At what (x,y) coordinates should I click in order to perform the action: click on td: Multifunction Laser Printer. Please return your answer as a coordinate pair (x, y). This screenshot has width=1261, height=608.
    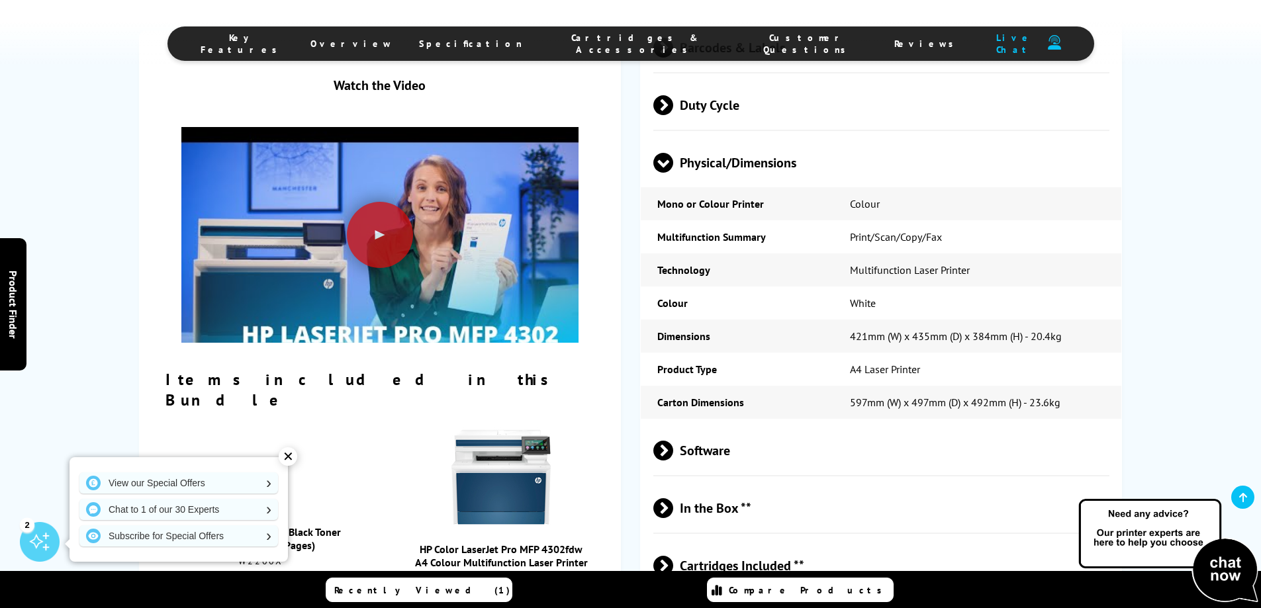
    Looking at the image, I should click on (978, 270).